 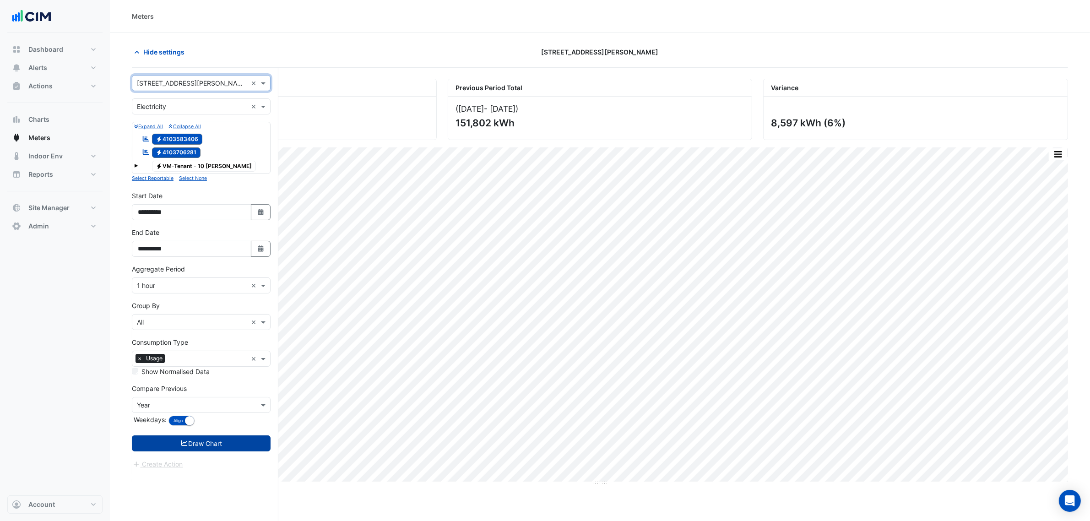 I want to click on span: Reports, so click(x=41, y=174).